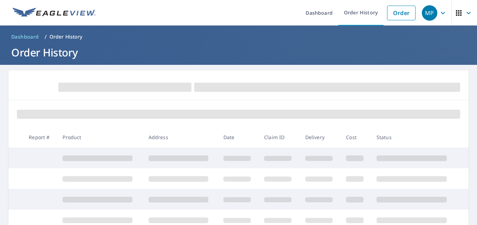 The height and width of the screenshot is (225, 477). I want to click on th: Product, so click(100, 137).